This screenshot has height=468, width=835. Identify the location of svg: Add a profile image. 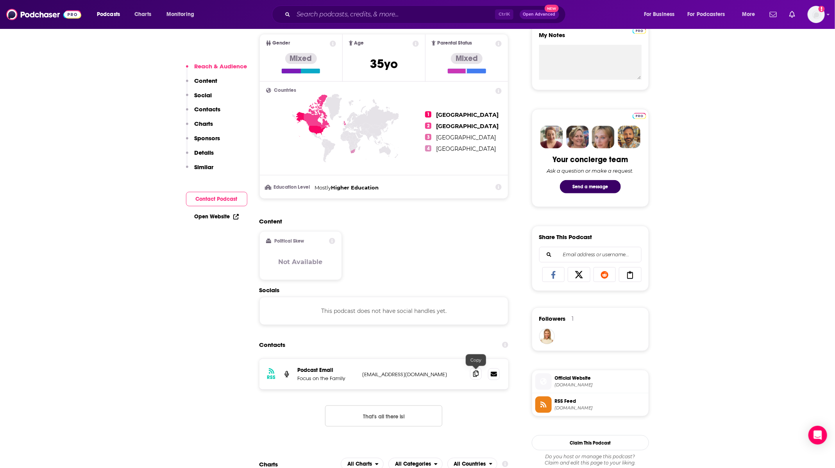
(822, 9).